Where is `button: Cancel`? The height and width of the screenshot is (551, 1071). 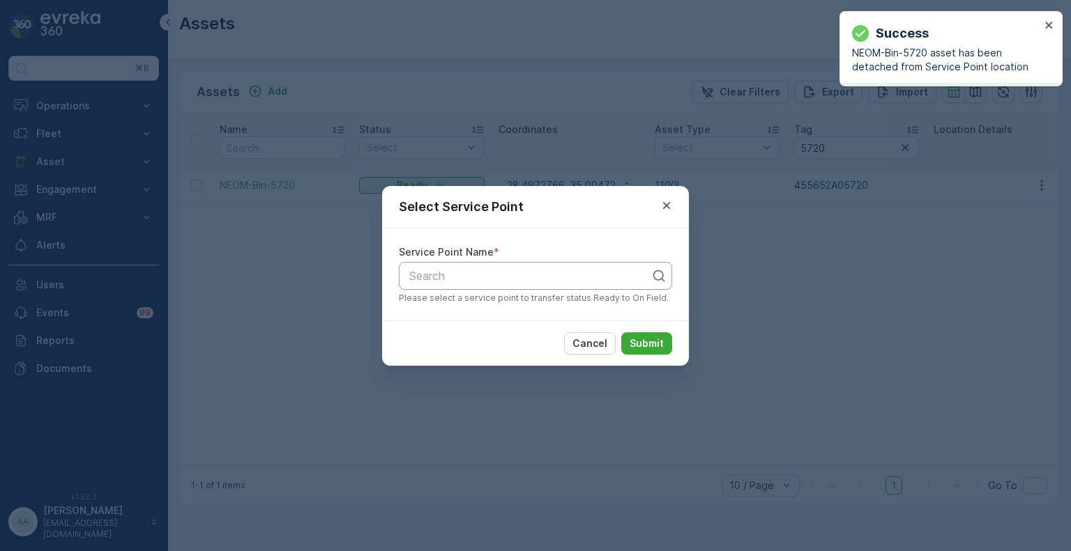 button: Cancel is located at coordinates (590, 344).